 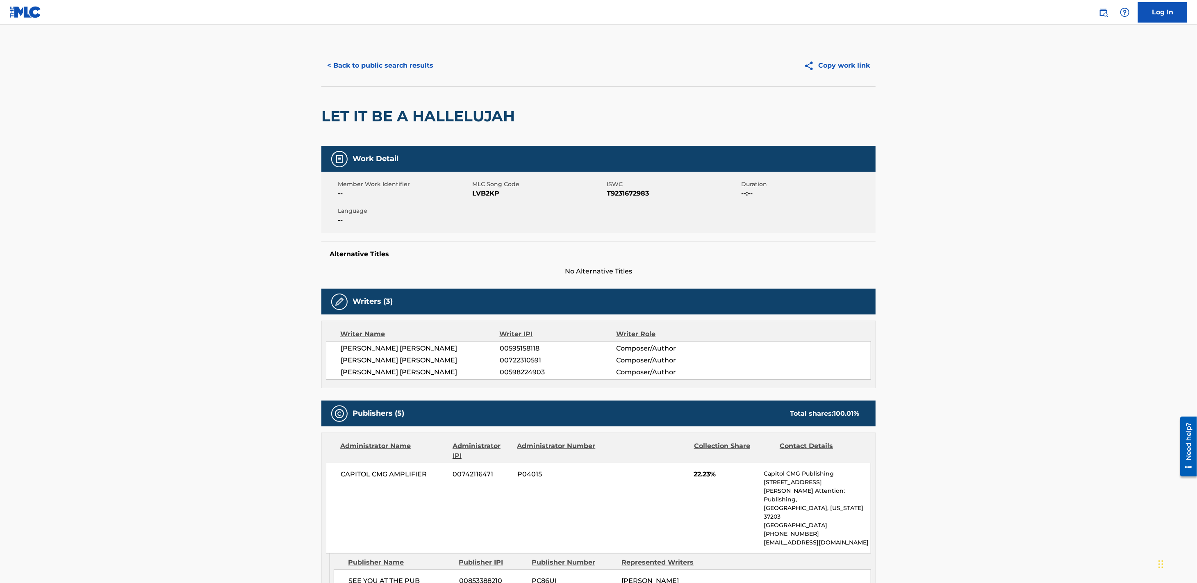 What do you see at coordinates (598, 254) in the screenshot?
I see `h5: Alternative Titles` at bounding box center [598, 254].